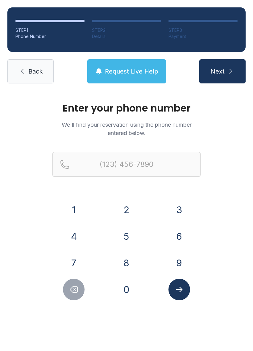  I want to click on span: Next, so click(218, 71).